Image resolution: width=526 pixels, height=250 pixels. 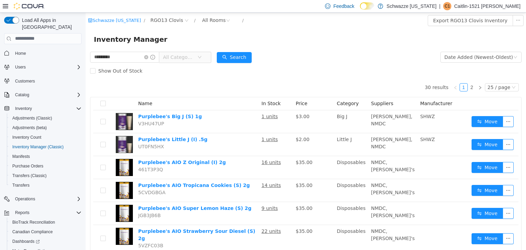 I want to click on a: Adjustments (beta), so click(x=29, y=128).